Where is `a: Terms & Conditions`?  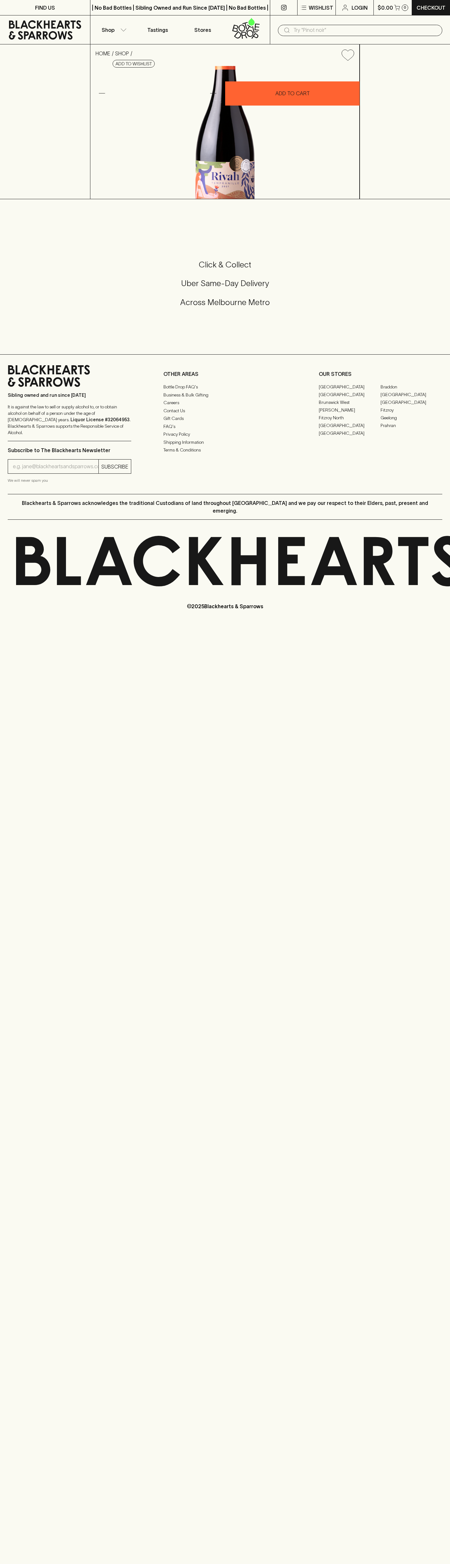
a: Terms & Conditions is located at coordinates (225, 450).